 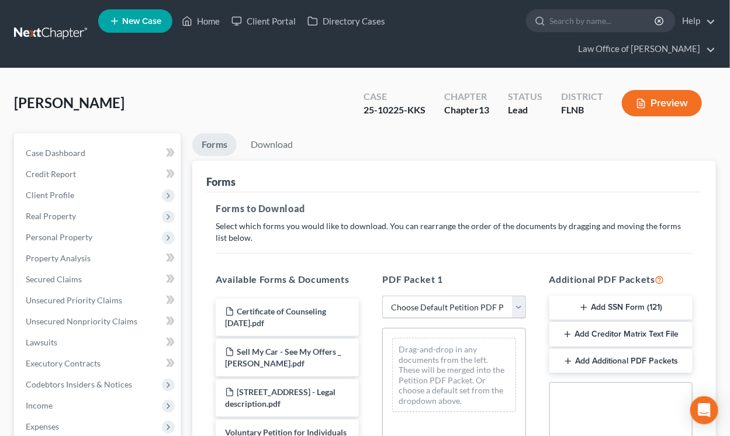 I want to click on a: Forms, so click(x=214, y=144).